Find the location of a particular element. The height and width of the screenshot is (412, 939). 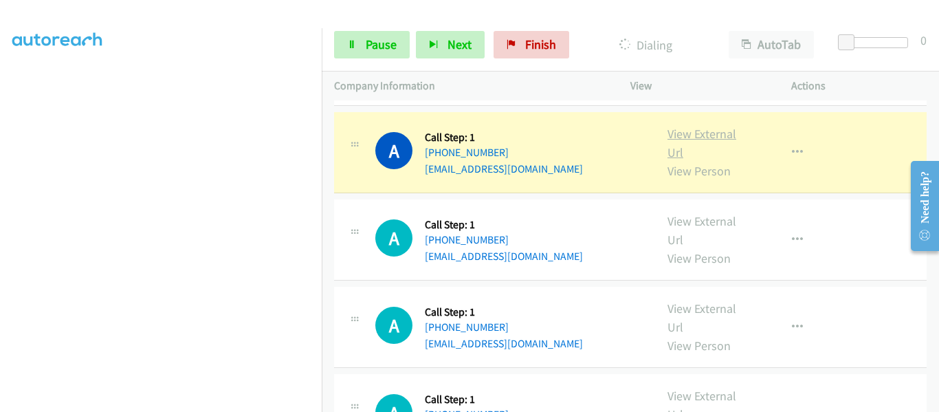

div: Need help? is located at coordinates (25, 46).